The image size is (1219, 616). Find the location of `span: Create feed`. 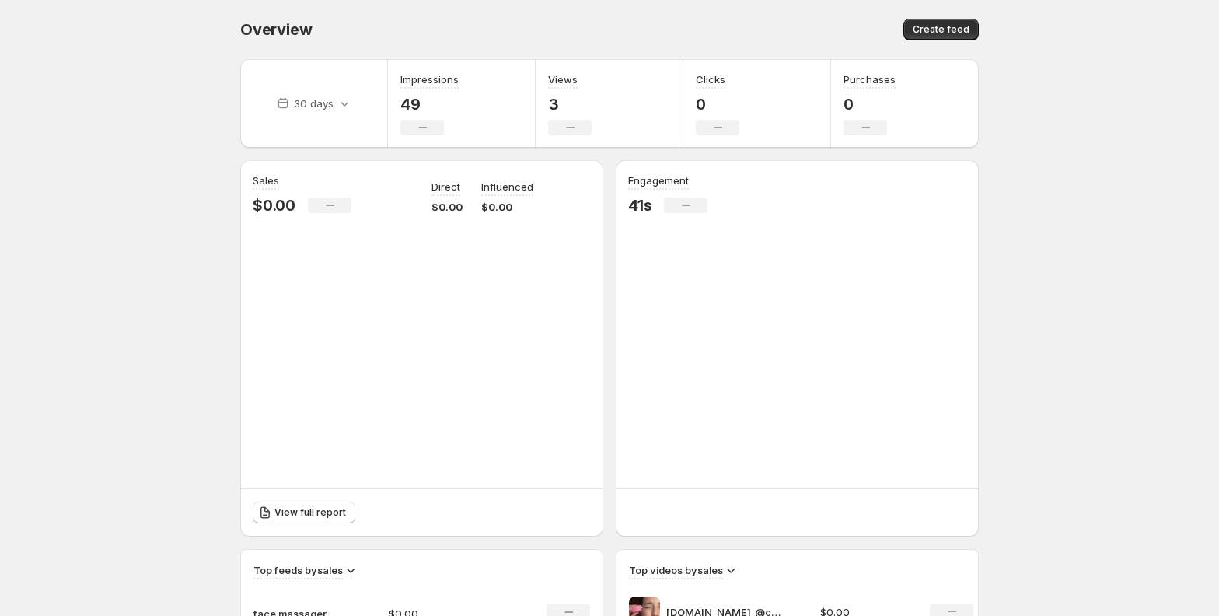

span: Create feed is located at coordinates (941, 30).